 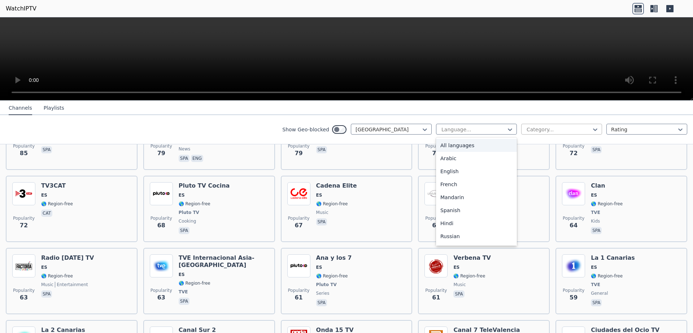 What do you see at coordinates (573, 226) in the screenshot?
I see `span: 64` at bounding box center [573, 226].